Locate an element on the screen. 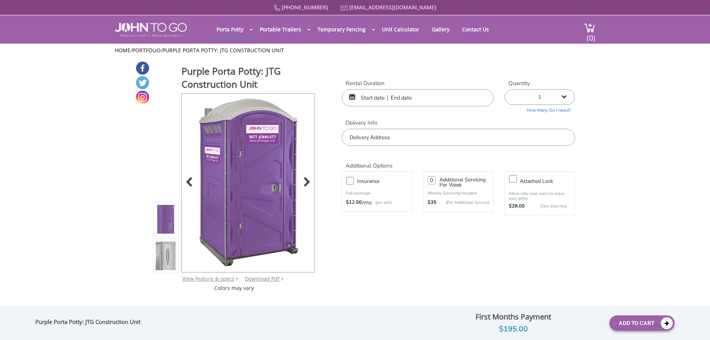  input: 0 is located at coordinates (432, 180).